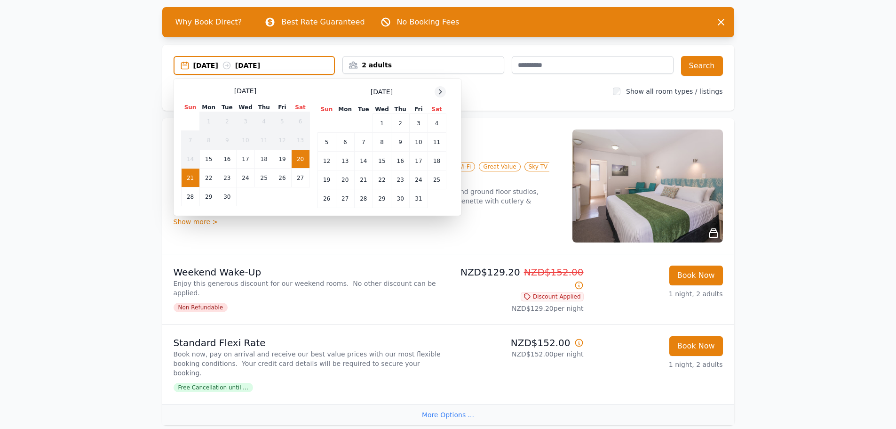 This screenshot has height=429, width=896. Describe the element at coordinates (552, 296) in the screenshot. I see `span: Discount Applied` at that location.